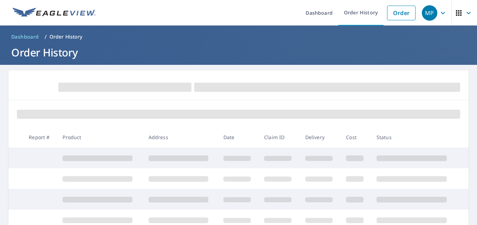 This screenshot has width=477, height=225. I want to click on th: Report #, so click(40, 137).